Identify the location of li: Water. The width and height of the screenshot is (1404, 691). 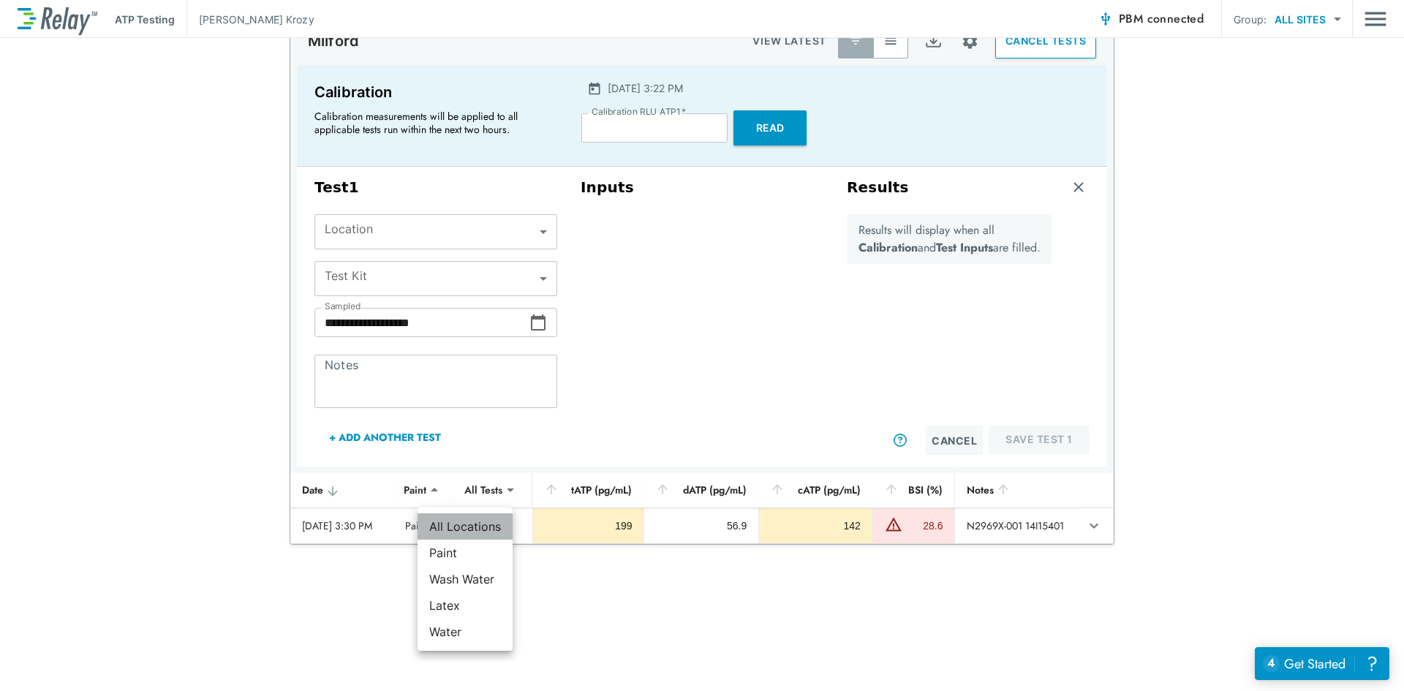
(465, 632).